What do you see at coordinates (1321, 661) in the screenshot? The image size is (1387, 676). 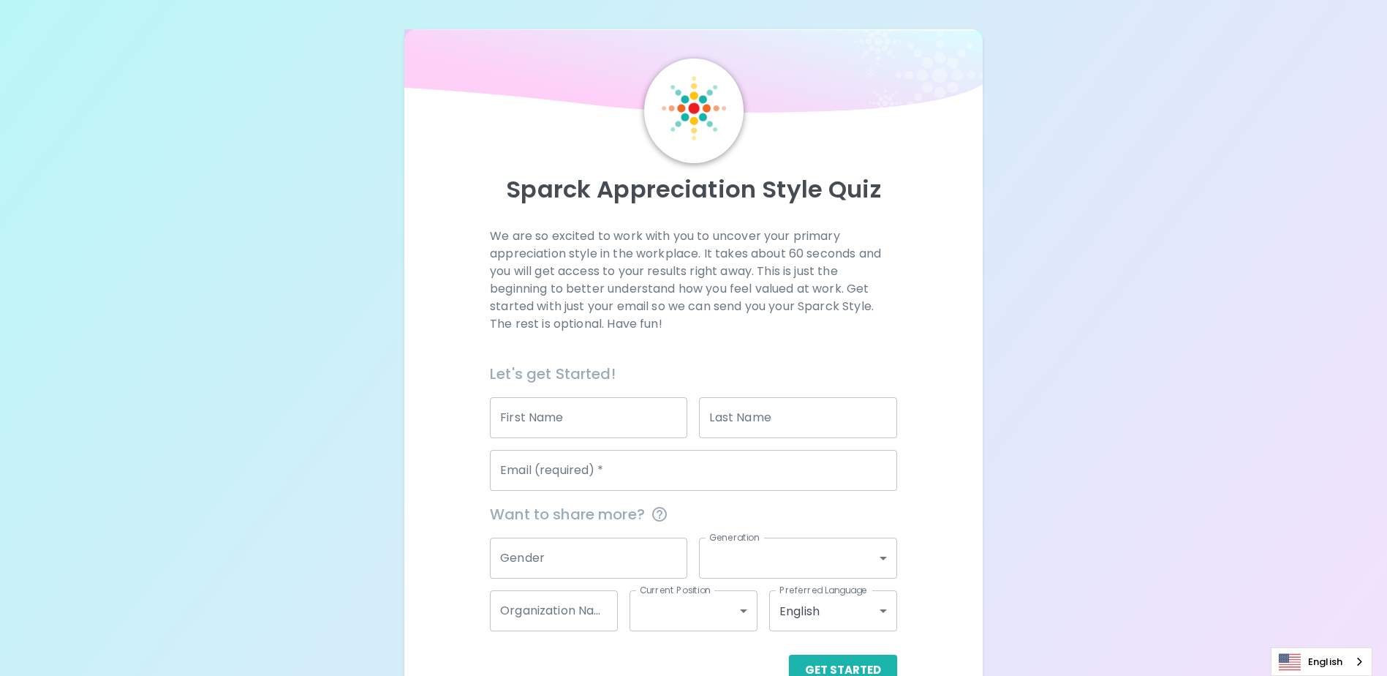 I see `aside: Language selected: English` at bounding box center [1321, 661].